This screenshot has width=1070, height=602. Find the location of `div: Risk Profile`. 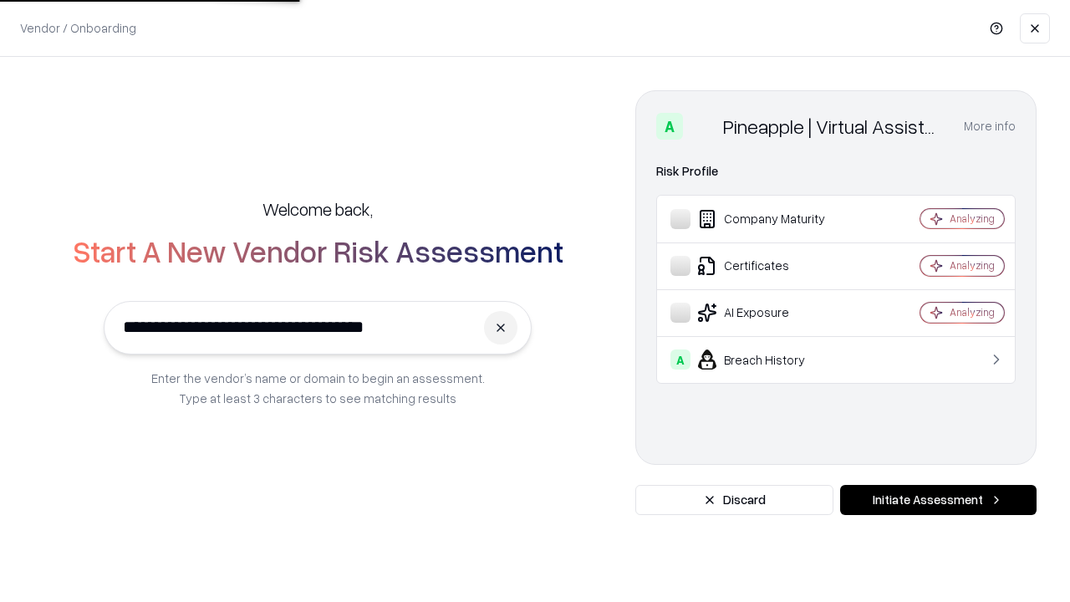

div: Risk Profile is located at coordinates (836, 171).